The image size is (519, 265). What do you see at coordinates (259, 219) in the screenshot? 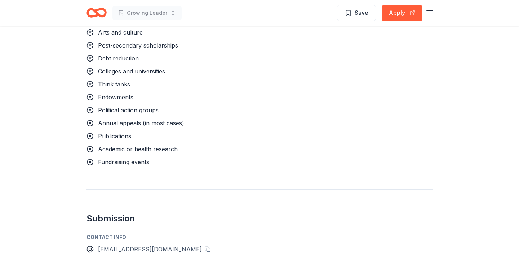
I see `h2: Submission` at bounding box center [259, 219].